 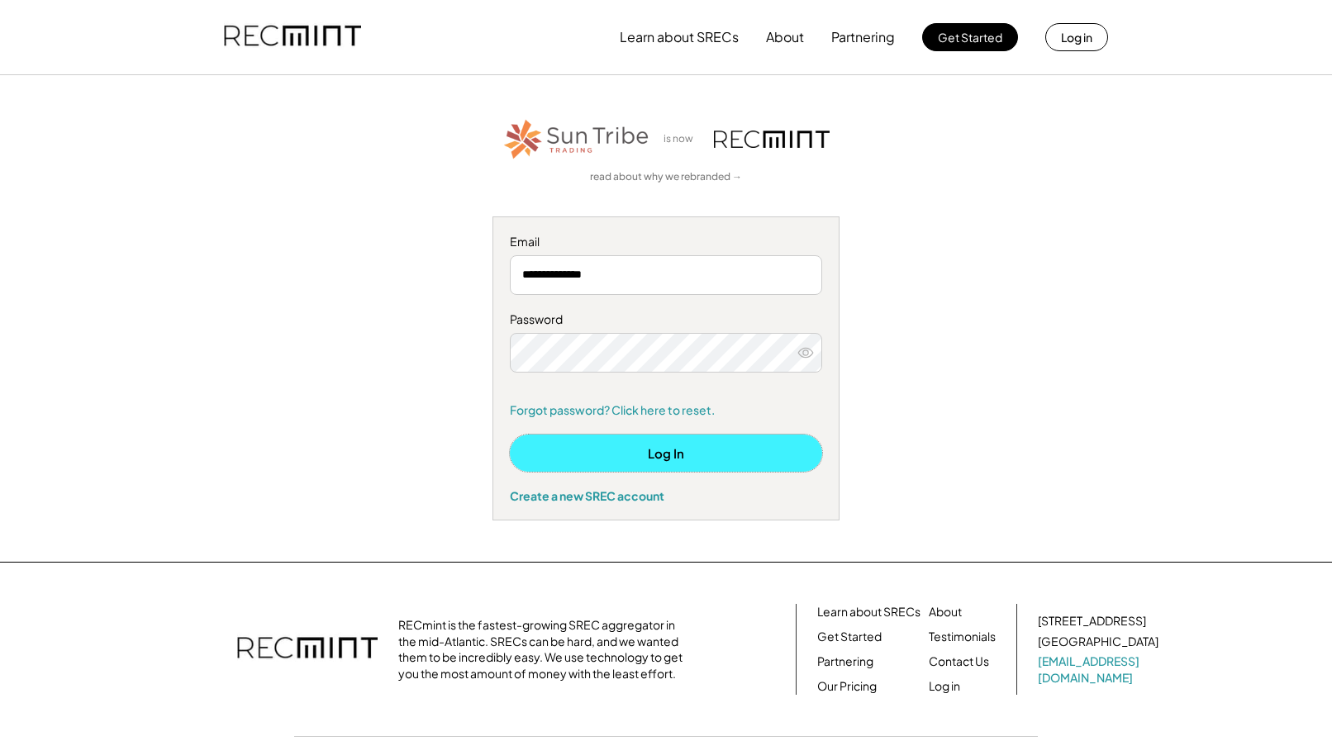 I want to click on a: Log in, so click(x=945, y=687).